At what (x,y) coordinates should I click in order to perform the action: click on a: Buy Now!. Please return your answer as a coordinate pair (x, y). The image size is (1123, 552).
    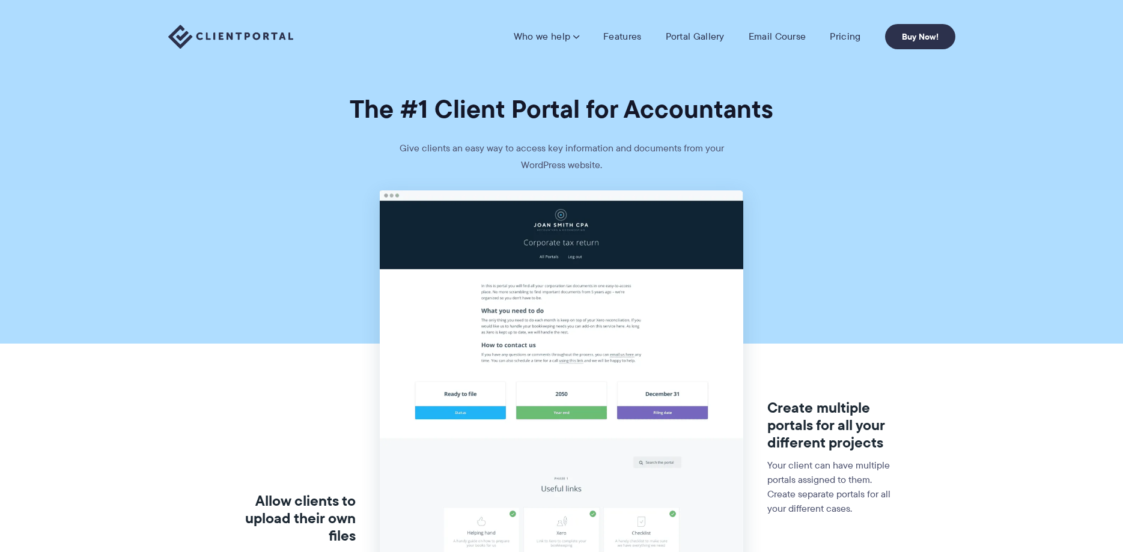
    Looking at the image, I should click on (920, 37).